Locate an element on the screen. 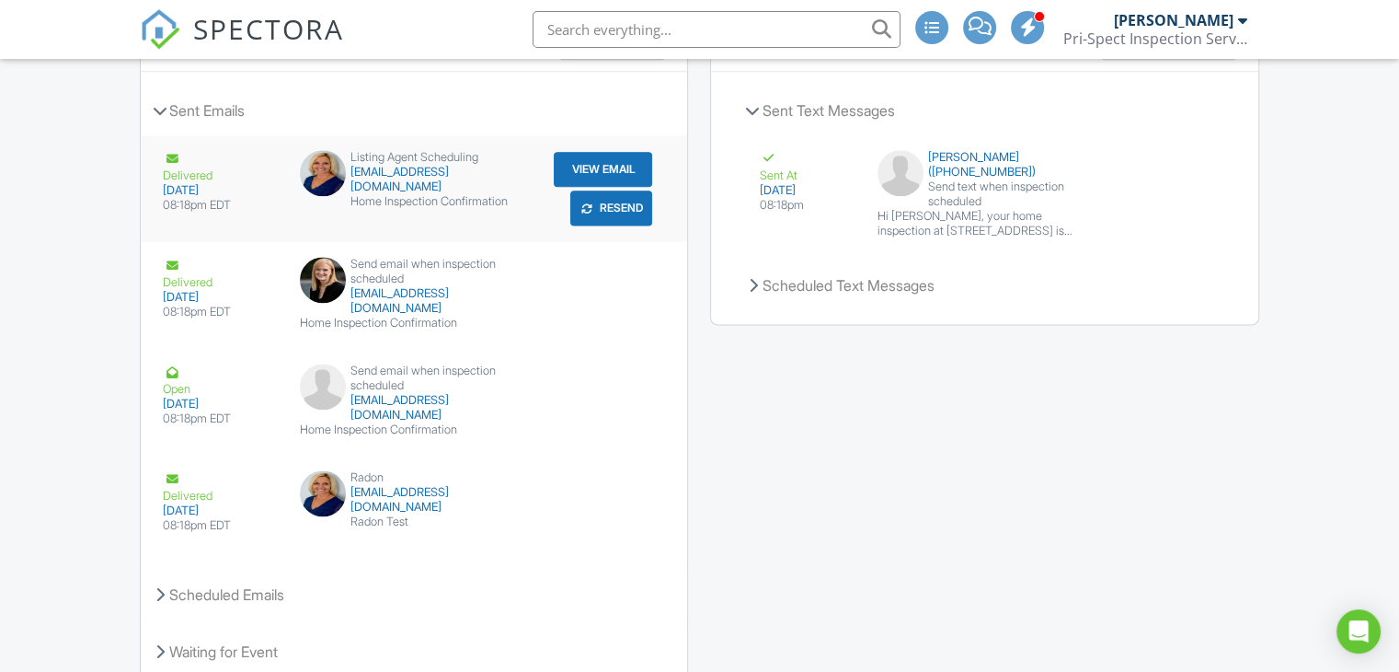 The height and width of the screenshot is (672, 1399). div: Listing Agent Scheduling is located at coordinates (414, 157).